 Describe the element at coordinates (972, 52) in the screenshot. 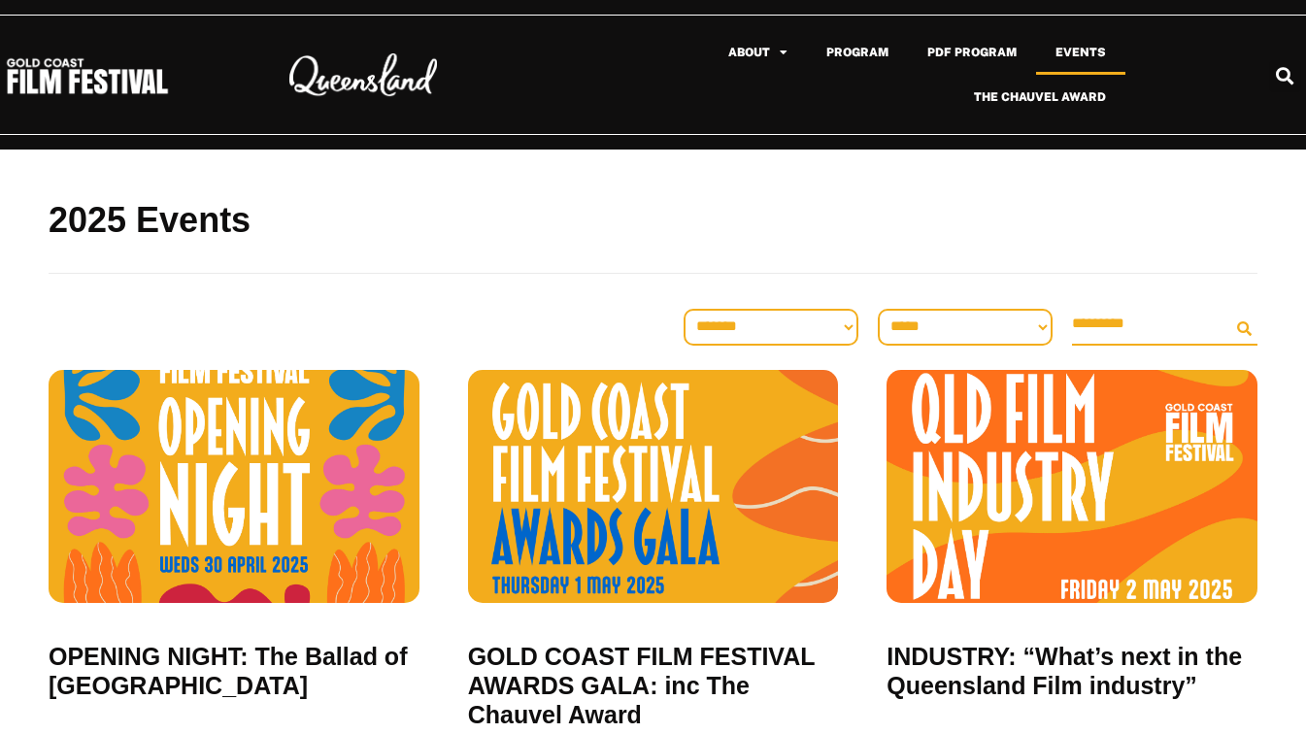

I see `a: PDF Program` at that location.